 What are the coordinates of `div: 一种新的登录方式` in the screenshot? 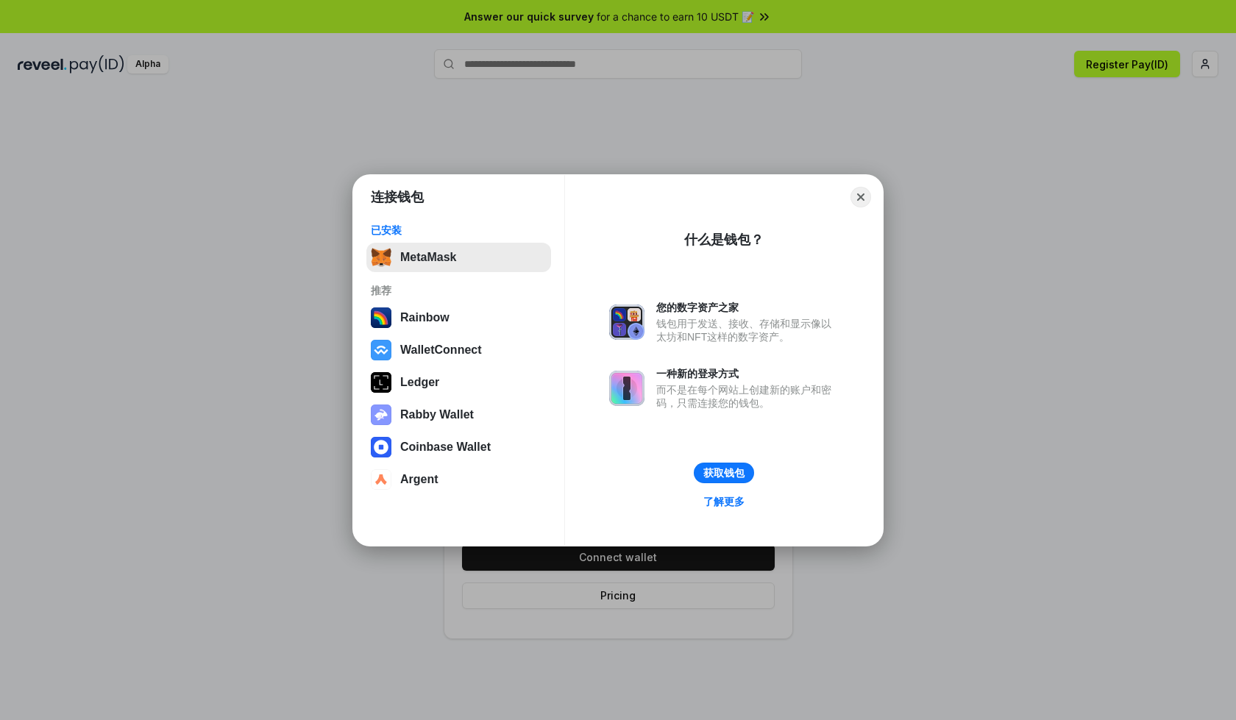 It's located at (747, 374).